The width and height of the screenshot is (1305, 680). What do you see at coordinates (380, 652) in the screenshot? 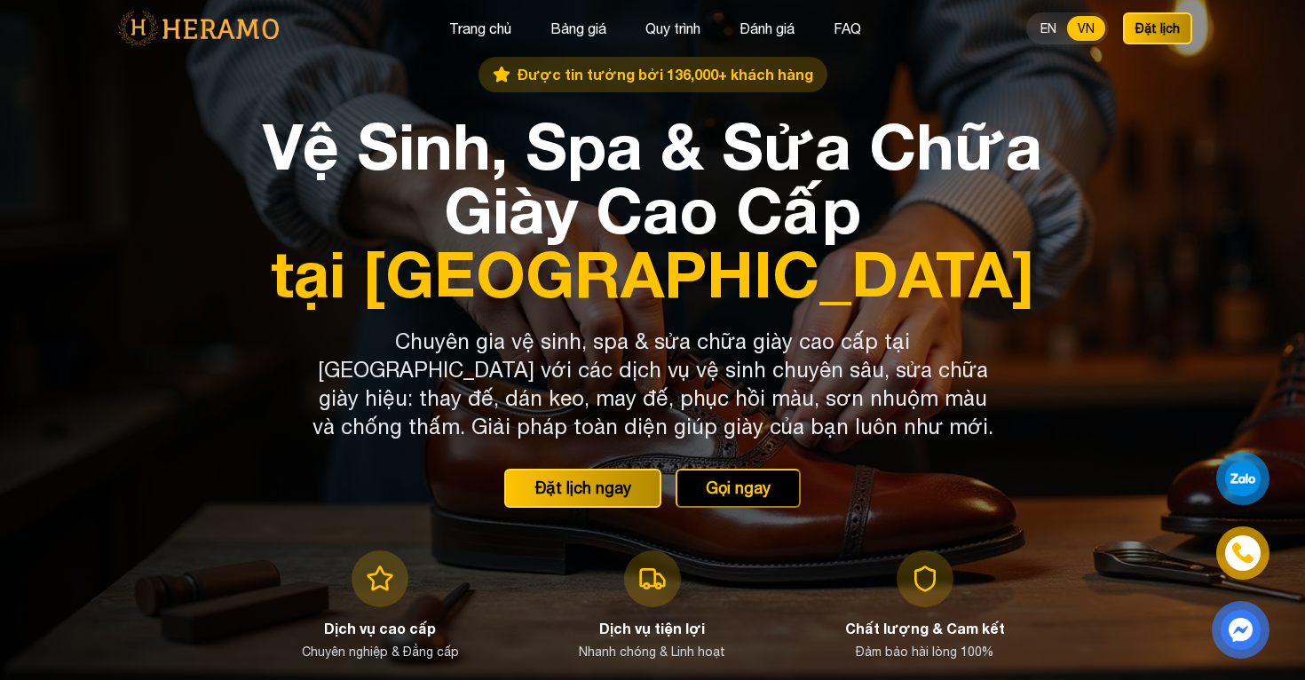
I see `p: Chuyên nghiệp & Đẳng cấp` at bounding box center [380, 652].